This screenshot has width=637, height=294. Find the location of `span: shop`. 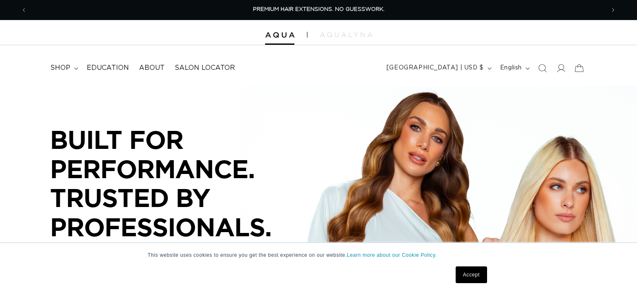

span: shop is located at coordinates (60, 68).